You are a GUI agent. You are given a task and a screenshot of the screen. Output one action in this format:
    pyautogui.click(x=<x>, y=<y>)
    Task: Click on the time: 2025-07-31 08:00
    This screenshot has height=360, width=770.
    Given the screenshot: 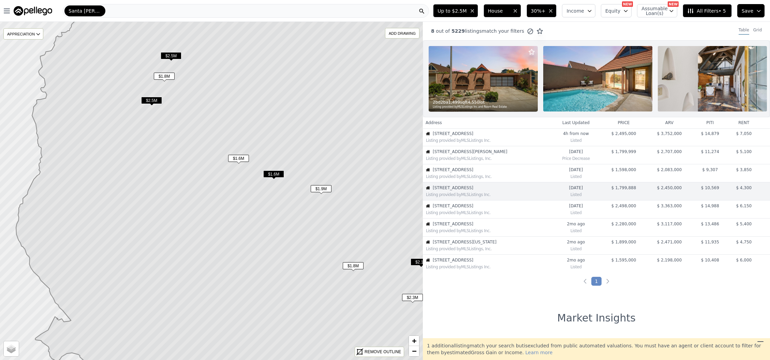 What is the action you would take?
    pyautogui.click(x=576, y=206)
    